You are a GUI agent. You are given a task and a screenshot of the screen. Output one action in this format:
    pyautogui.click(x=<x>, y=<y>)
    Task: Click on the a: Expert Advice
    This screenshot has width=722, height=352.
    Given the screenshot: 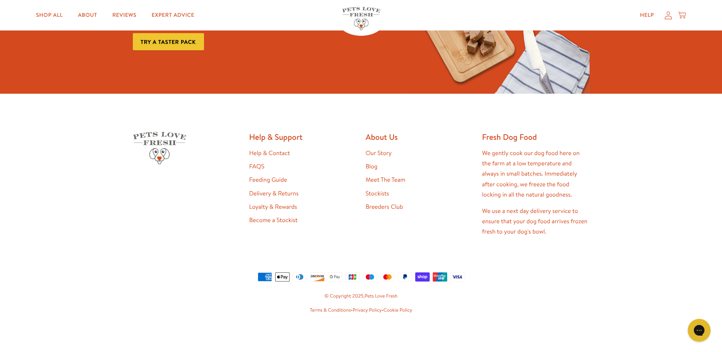 What is the action you would take?
    pyautogui.click(x=173, y=15)
    